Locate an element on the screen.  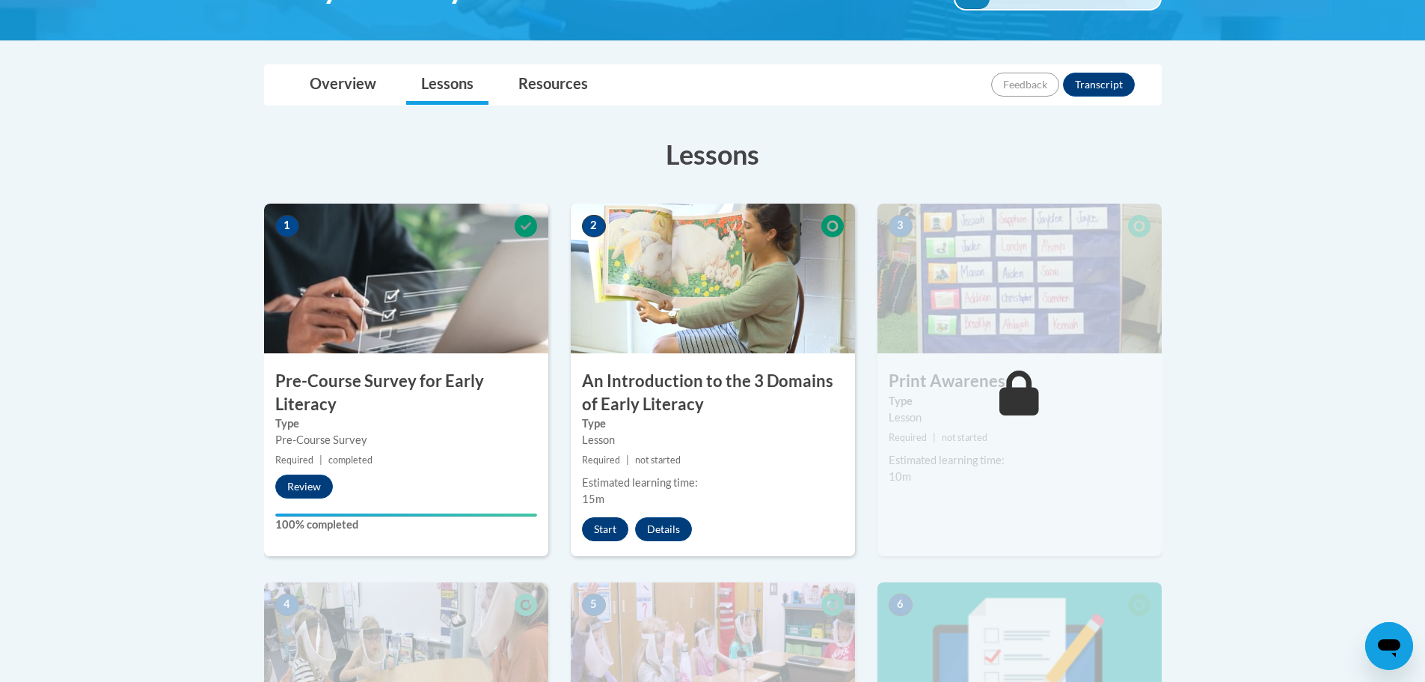
h3: An Introduction to the 3 Domains of Early Literacy is located at coordinates (713, 393).